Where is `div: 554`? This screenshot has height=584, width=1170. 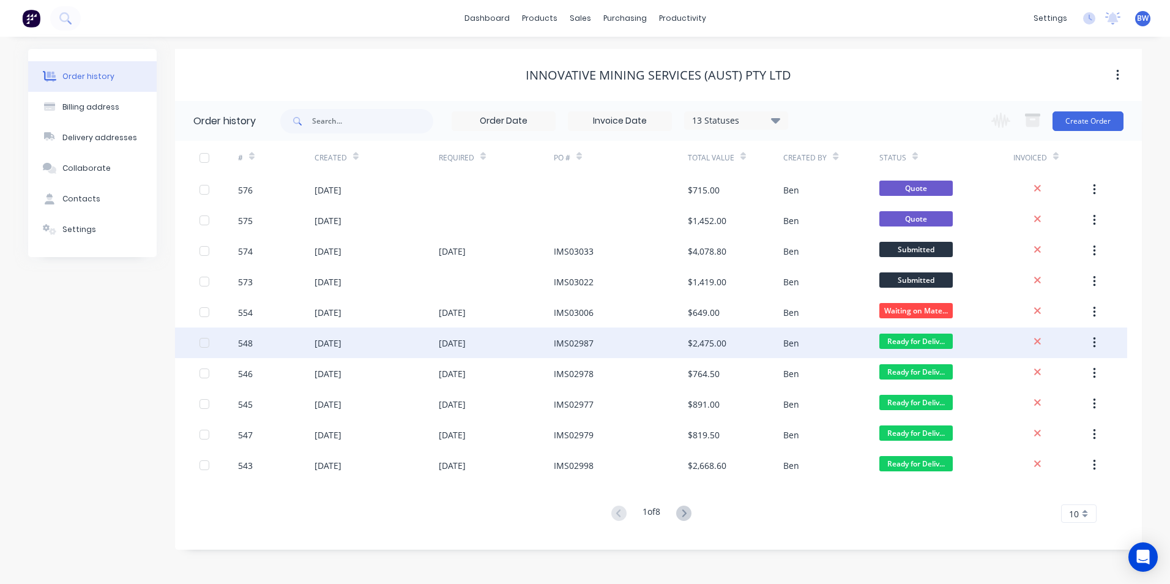 div: 554 is located at coordinates (245, 312).